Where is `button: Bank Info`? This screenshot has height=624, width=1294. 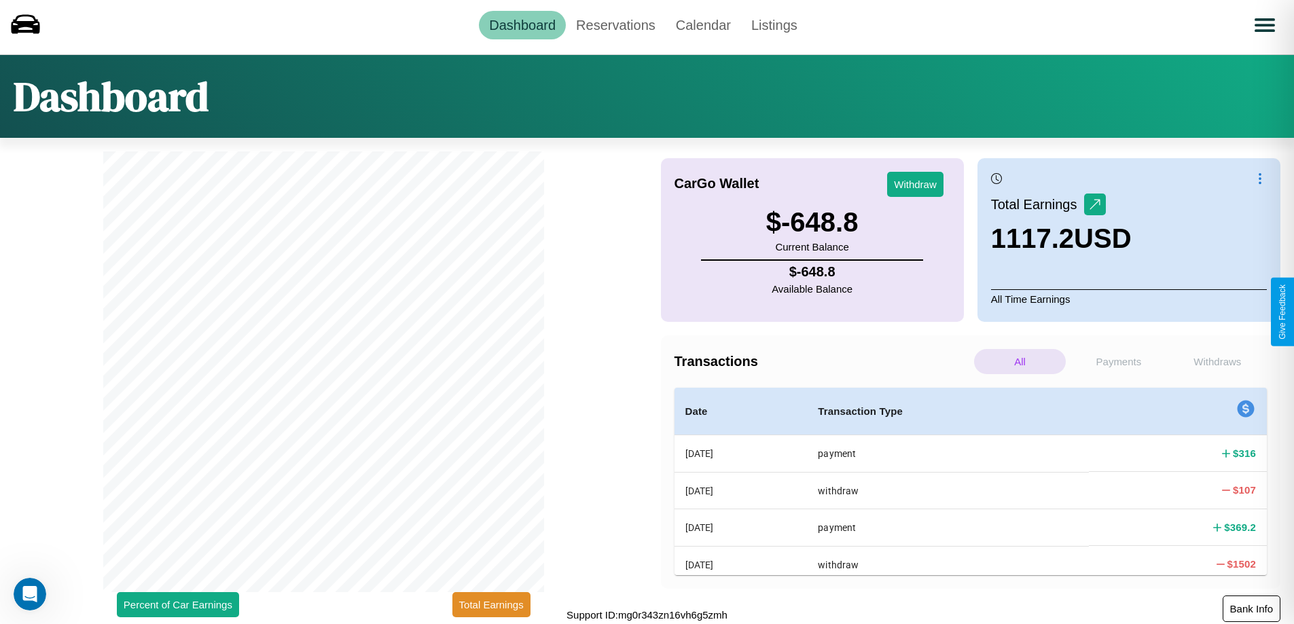
button: Bank Info is located at coordinates (1251, 609).